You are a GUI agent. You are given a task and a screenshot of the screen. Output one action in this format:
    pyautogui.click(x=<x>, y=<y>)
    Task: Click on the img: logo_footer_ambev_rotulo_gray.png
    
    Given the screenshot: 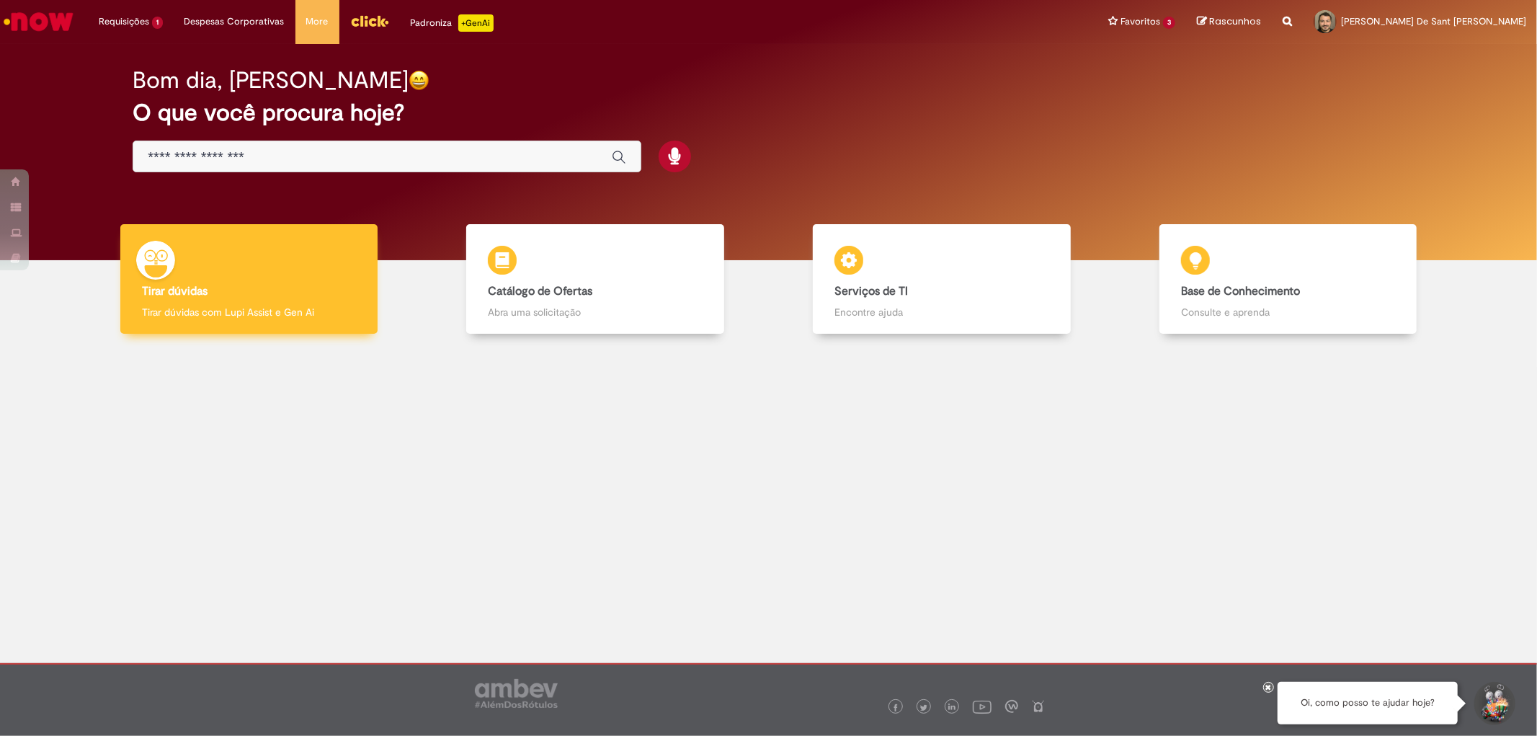 What is the action you would take?
    pyautogui.click(x=516, y=693)
    